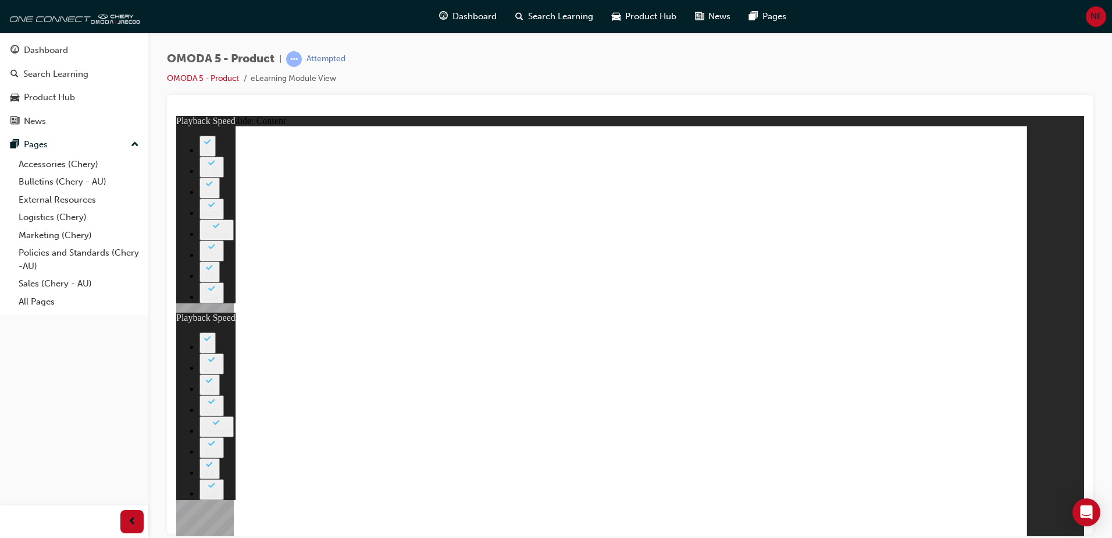 The width and height of the screenshot is (1112, 538). What do you see at coordinates (554, 16) in the screenshot?
I see `a: search-iconSearch Learning` at bounding box center [554, 16].